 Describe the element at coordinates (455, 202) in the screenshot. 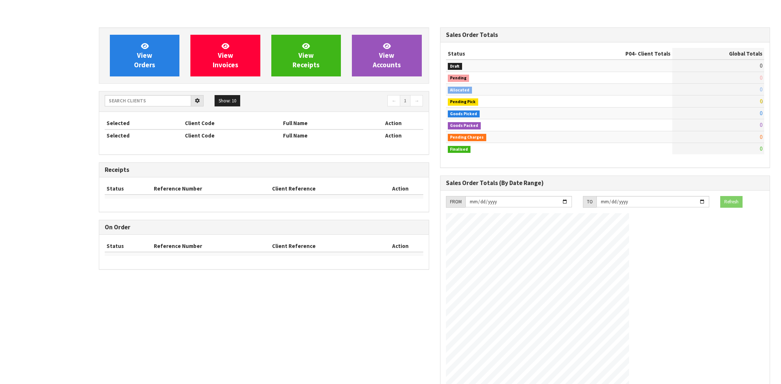

I see `div: FROM` at that location.